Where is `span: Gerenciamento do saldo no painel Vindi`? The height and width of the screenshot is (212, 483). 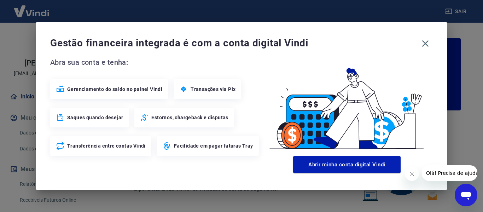
span: Gerenciamento do saldo no painel Vindi is located at coordinates (115, 89).